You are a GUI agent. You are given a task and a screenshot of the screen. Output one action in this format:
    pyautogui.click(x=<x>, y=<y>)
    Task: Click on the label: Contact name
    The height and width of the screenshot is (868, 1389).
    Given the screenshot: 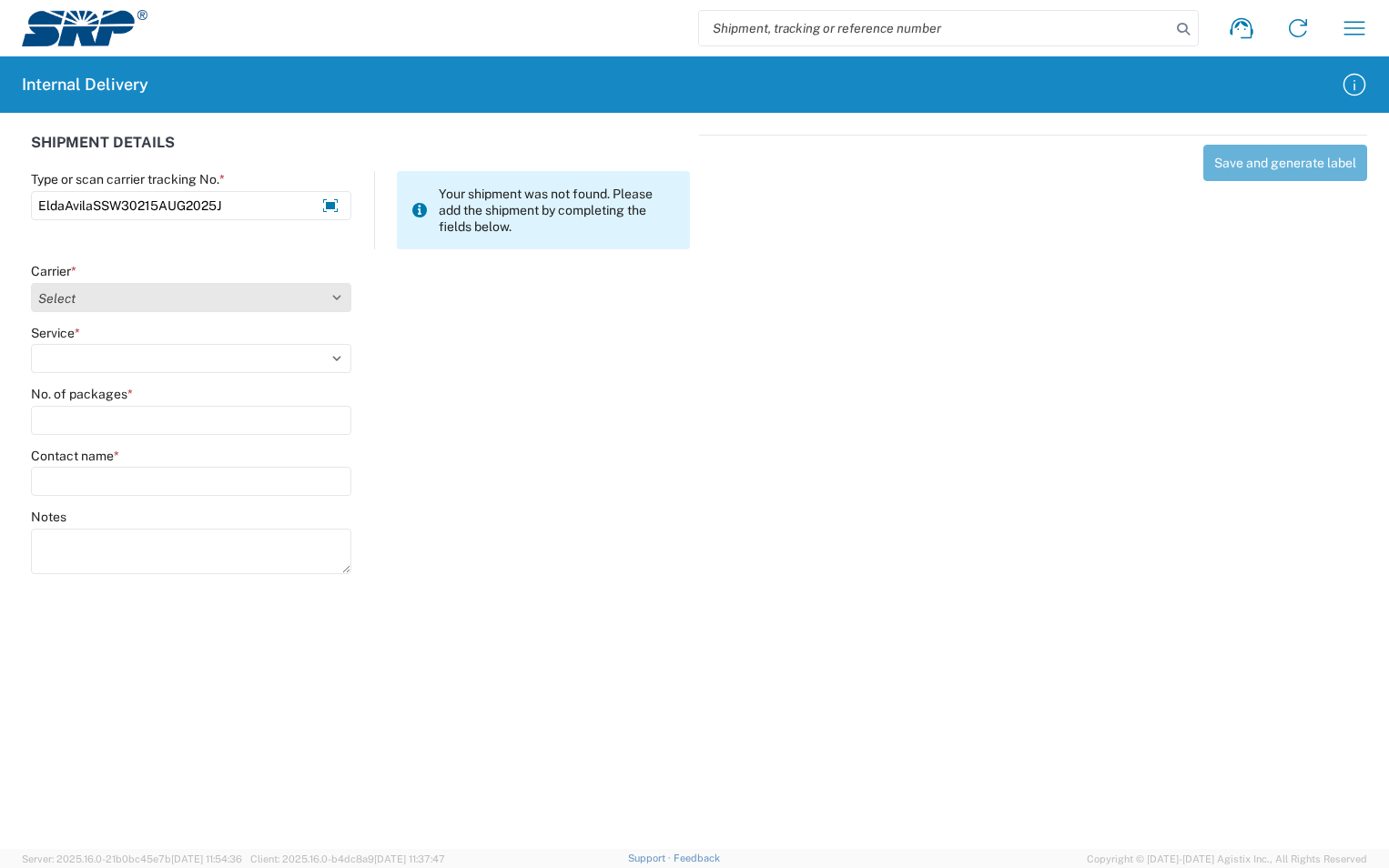 What is the action you would take?
    pyautogui.click(x=75, y=455)
    